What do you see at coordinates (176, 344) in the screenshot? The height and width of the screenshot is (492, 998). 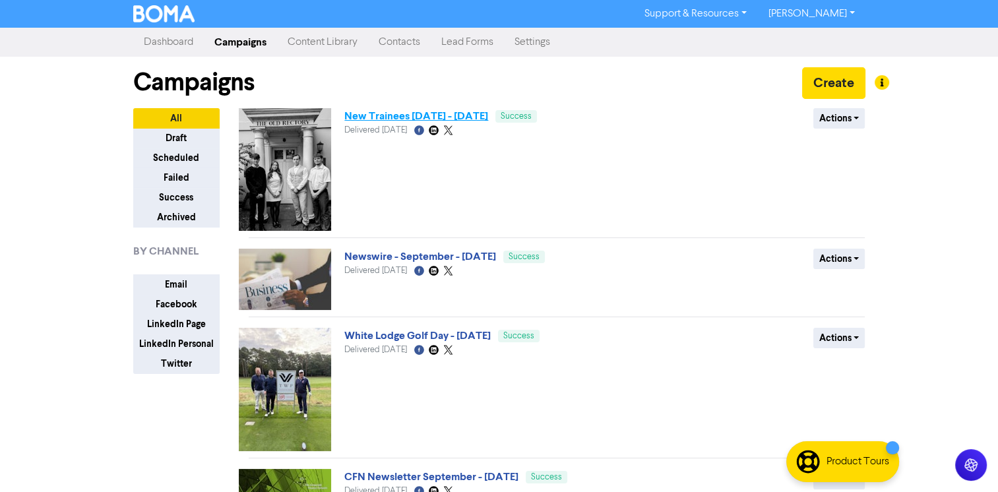 I see `button: LinkedIn Personal` at bounding box center [176, 344].